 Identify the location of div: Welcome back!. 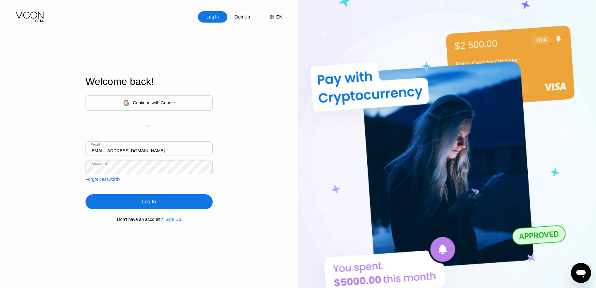
(149, 81).